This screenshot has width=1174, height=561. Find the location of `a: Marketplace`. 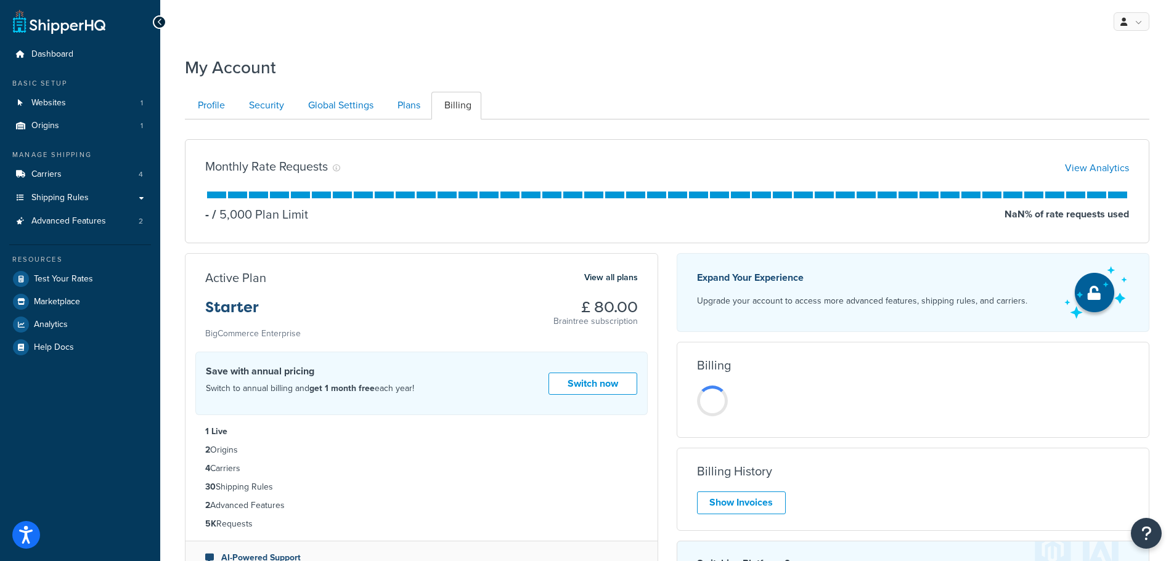

a: Marketplace is located at coordinates (80, 302).